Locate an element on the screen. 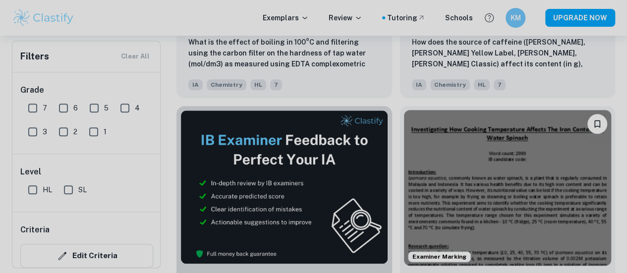 This screenshot has width=627, height=273. p: How does the source of caffeine (Lipton Earl Grey, Lipton Yellow Label, Remsey Earl Grey, Milton ... is located at coordinates (508, 54).